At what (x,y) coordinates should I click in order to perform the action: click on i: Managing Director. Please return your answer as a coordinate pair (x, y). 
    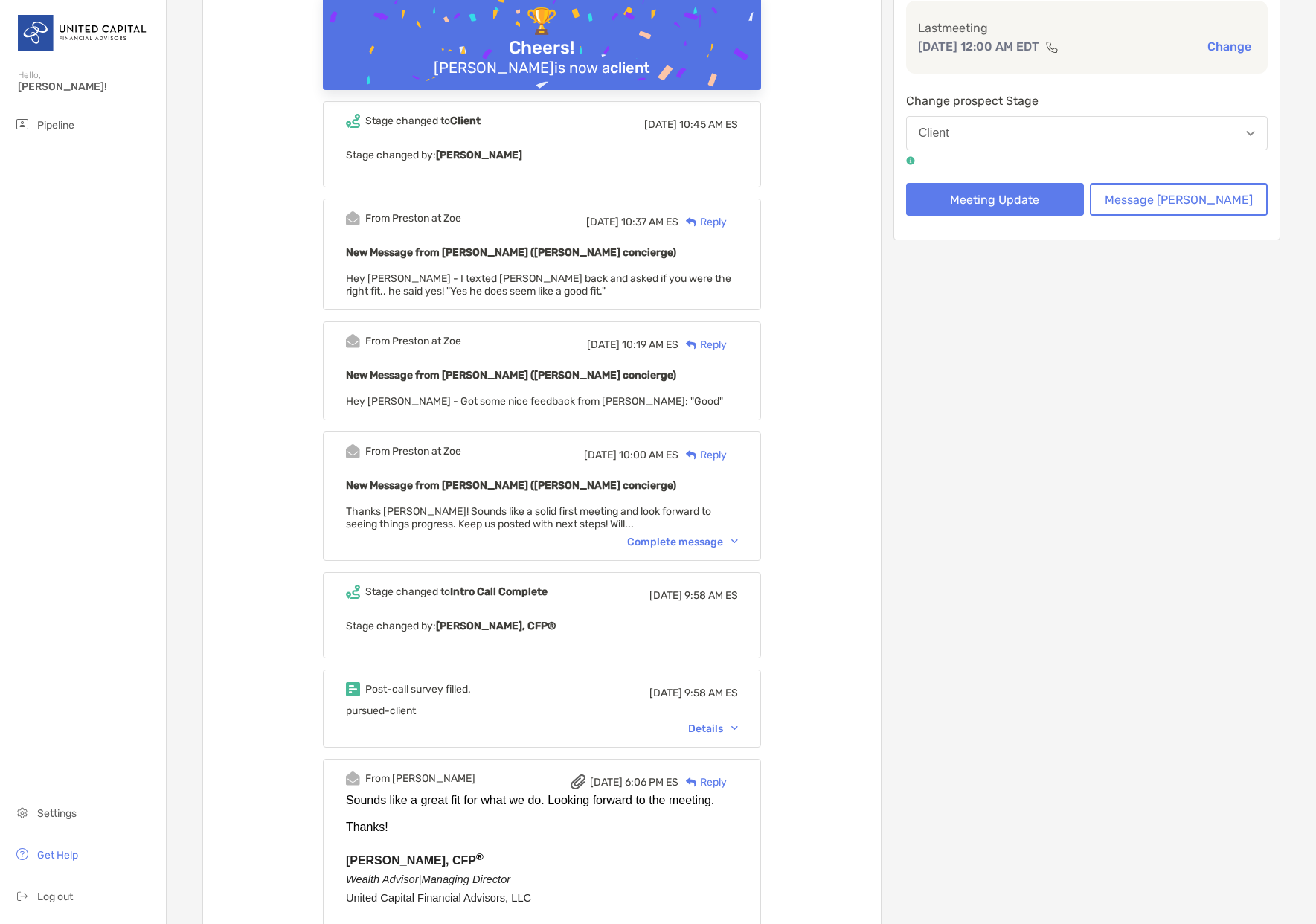
    Looking at the image, I should click on (466, 879).